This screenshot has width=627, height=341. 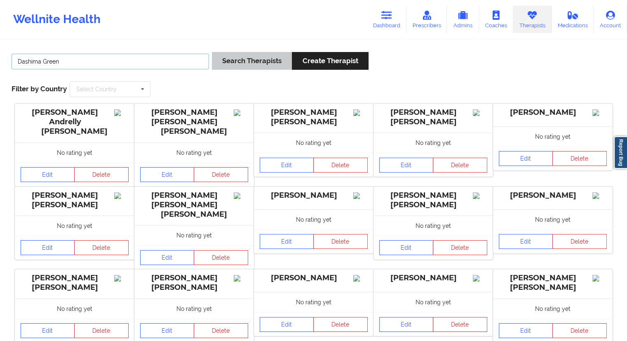 I want to click on a: Coaches, so click(x=496, y=19).